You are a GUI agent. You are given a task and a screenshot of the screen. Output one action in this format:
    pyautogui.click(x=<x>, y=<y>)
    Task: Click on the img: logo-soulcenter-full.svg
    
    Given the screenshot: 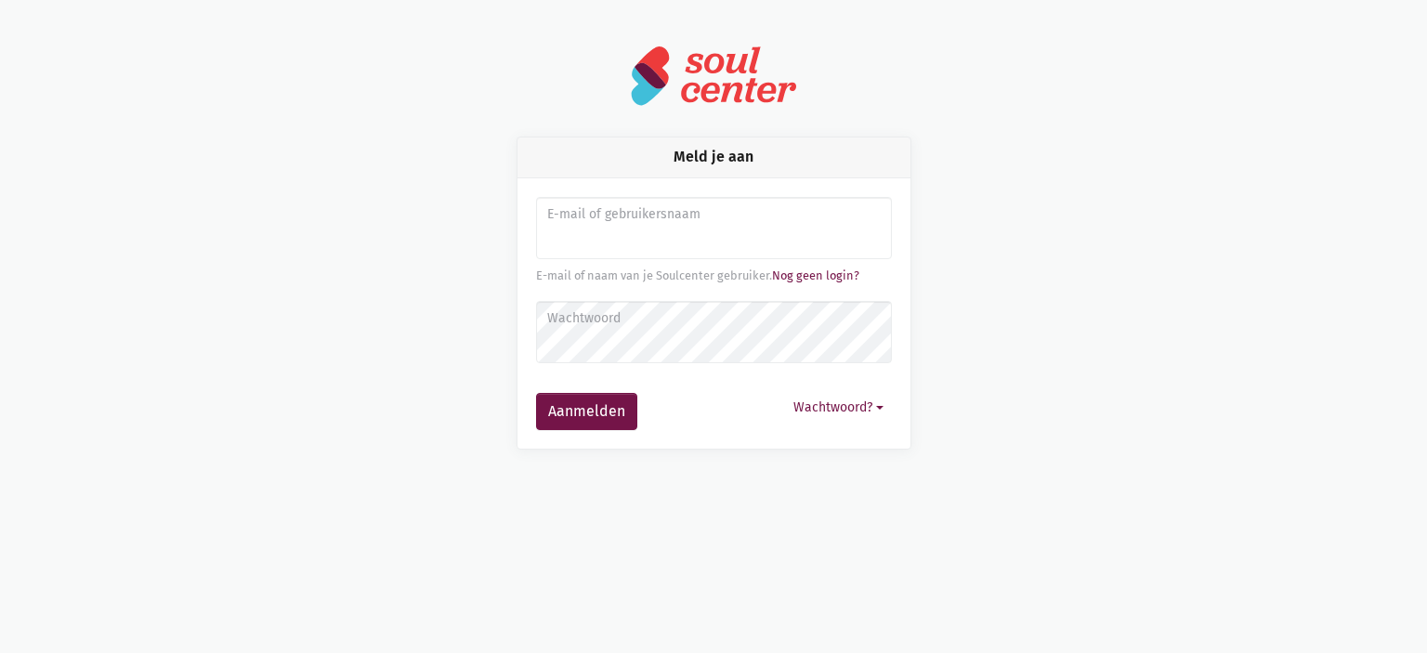 What is the action you would take?
    pyautogui.click(x=714, y=75)
    